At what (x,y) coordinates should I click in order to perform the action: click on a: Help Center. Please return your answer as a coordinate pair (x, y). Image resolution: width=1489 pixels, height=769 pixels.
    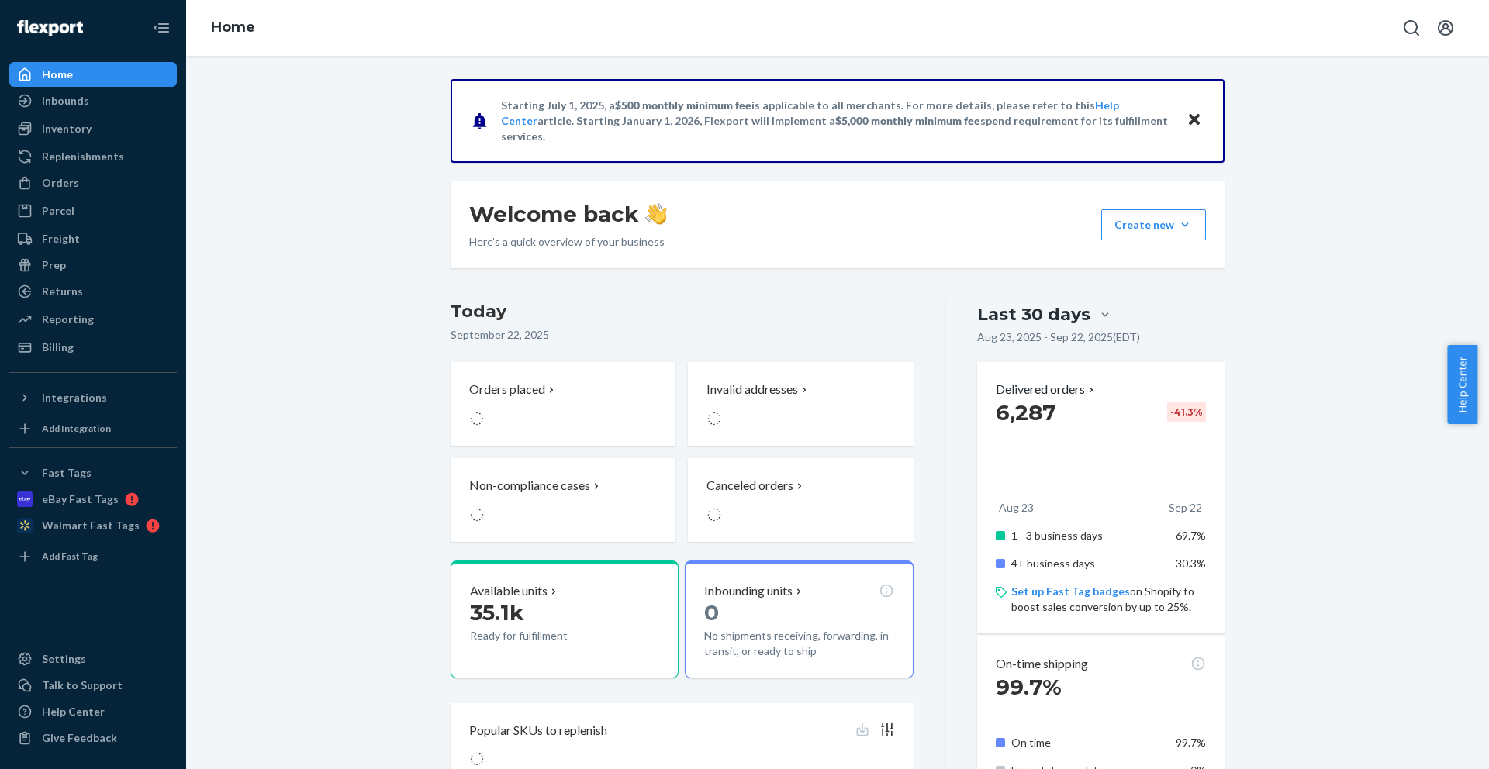
    Looking at the image, I should click on (93, 712).